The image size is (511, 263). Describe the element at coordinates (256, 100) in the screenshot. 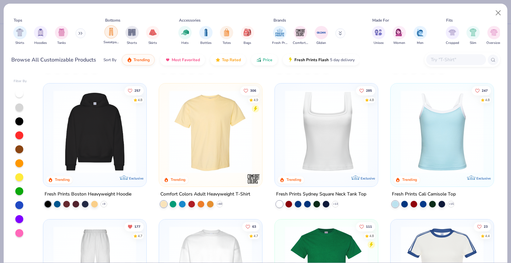

I see `div: 4.9` at that location.